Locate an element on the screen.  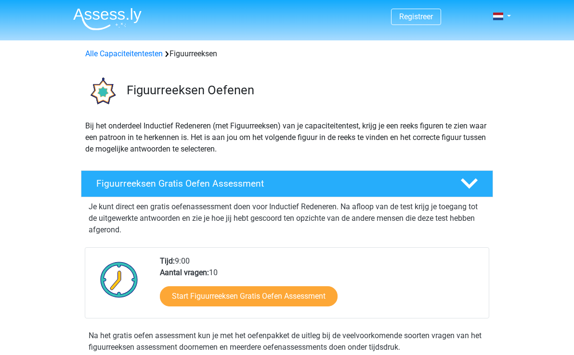
b: Tijd: is located at coordinates (167, 261).